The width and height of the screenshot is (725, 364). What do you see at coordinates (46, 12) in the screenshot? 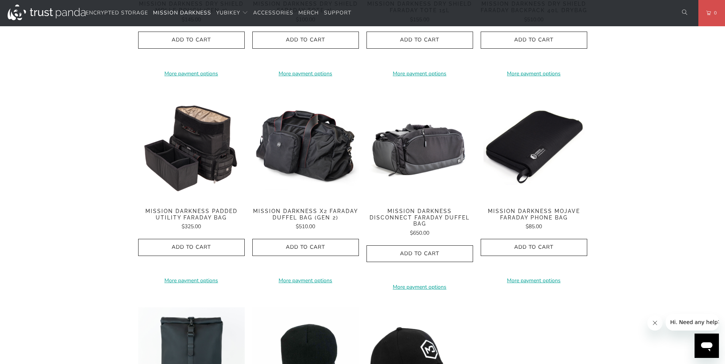
I see `img: Trust Panda Australia` at bounding box center [46, 12].